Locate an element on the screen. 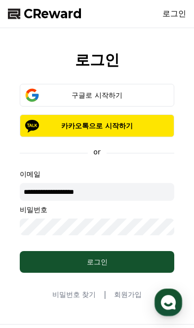 This screenshot has width=194, height=328. p: 카카오톡으로 시작하기 is located at coordinates (97, 126).